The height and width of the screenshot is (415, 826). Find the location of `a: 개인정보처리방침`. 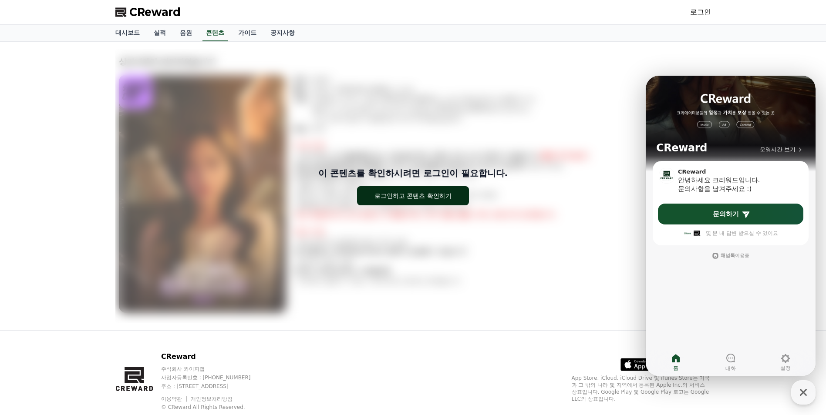

a: 개인정보처리방침 is located at coordinates (212, 399).